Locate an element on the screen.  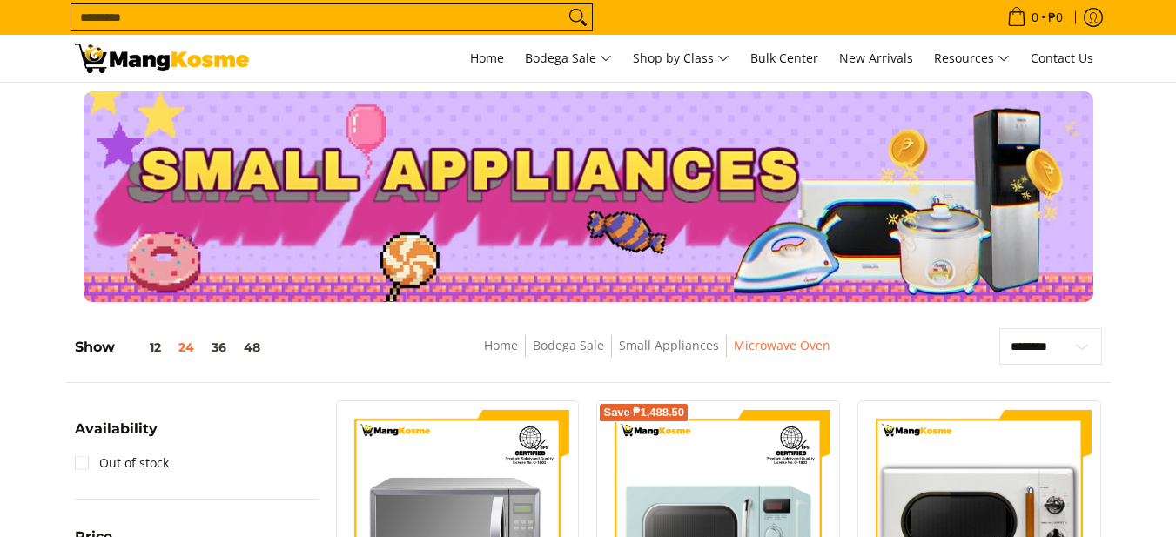
nav: Main Menu is located at coordinates (684, 58).